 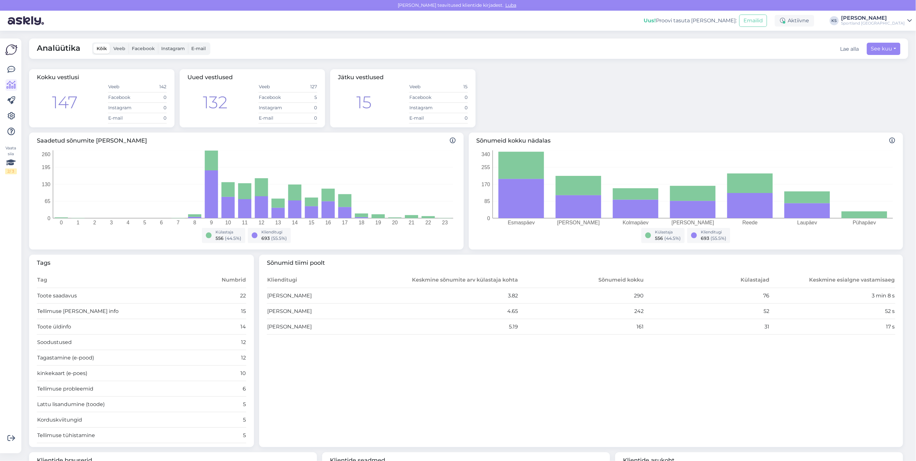 I want to click on tspan: 19, so click(x=378, y=222).